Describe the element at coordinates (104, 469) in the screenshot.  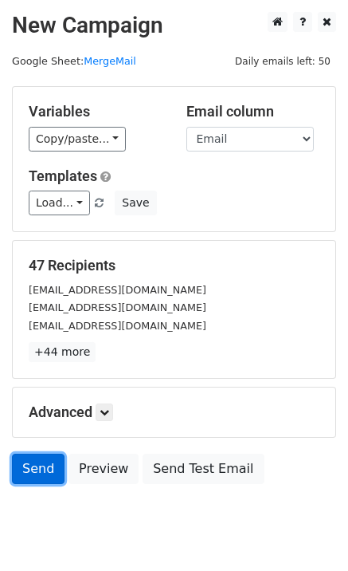
I see `a: Preview` at that location.